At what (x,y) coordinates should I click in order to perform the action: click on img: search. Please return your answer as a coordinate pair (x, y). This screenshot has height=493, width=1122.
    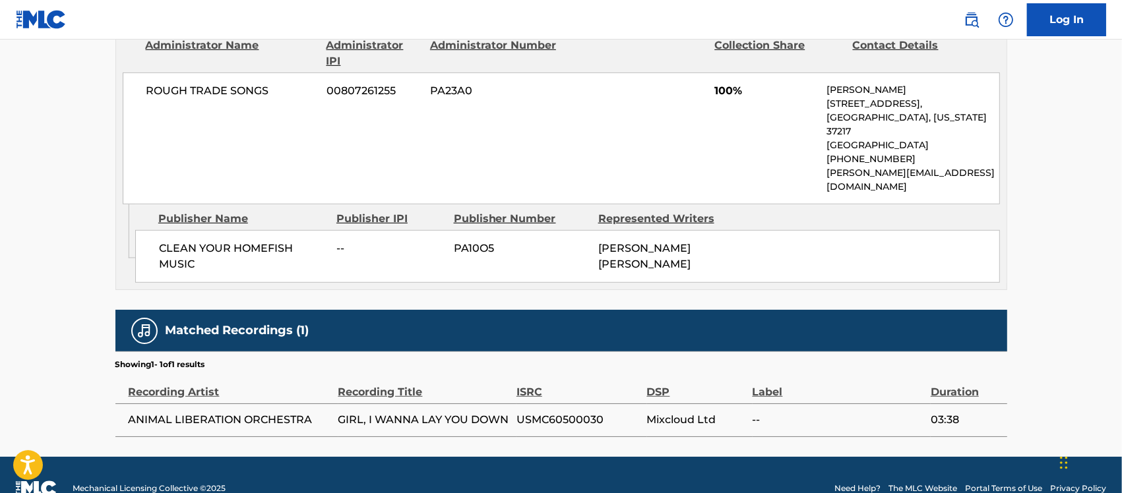
    Looking at the image, I should click on (972, 20).